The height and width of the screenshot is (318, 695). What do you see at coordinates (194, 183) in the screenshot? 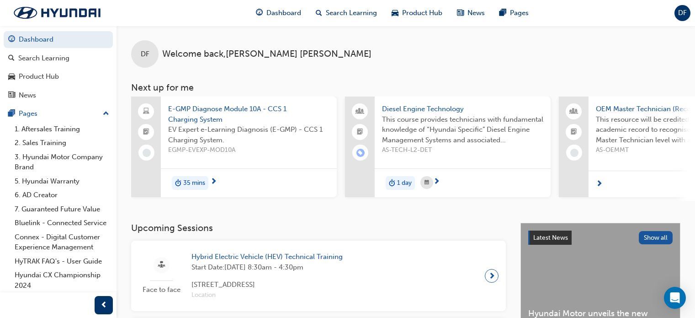
I see `span: 35 mins` at bounding box center [194, 183].